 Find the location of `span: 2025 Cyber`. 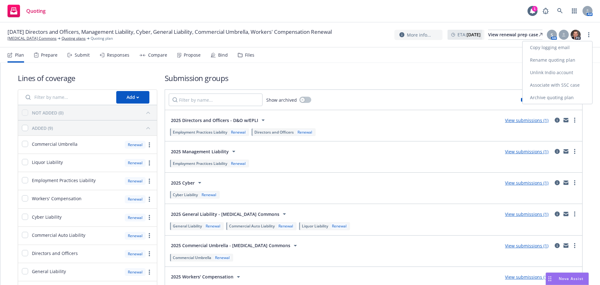

span: 2025 Cyber is located at coordinates (183, 182).